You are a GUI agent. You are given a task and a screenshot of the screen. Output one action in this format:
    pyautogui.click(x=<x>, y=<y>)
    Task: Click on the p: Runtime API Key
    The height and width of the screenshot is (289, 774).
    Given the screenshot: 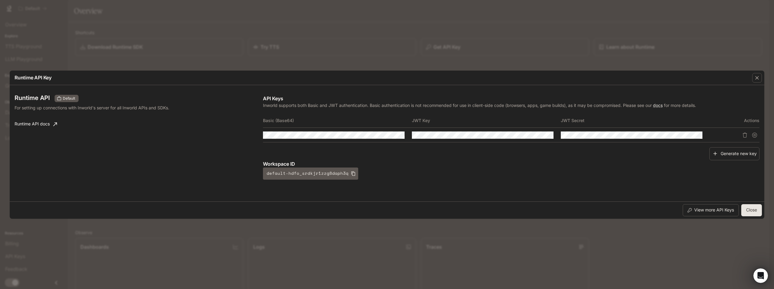 What is the action you would take?
    pyautogui.click(x=33, y=78)
    